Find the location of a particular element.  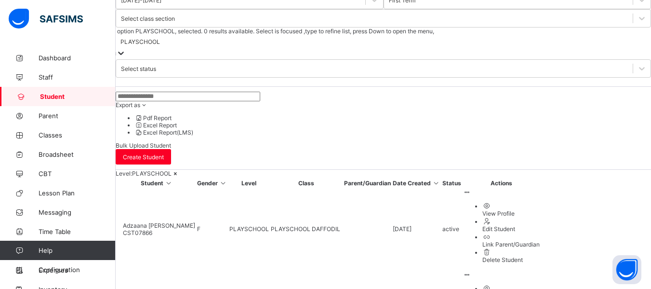

span: active is located at coordinates (451, 228).